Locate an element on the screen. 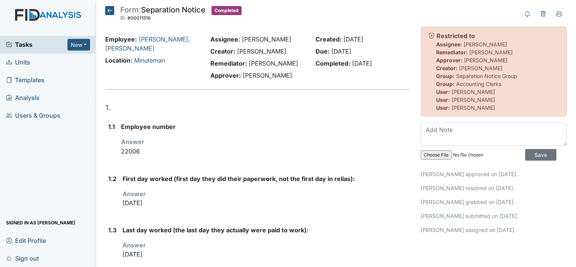 The height and width of the screenshot is (267, 576). a: Tasks is located at coordinates (37, 44).